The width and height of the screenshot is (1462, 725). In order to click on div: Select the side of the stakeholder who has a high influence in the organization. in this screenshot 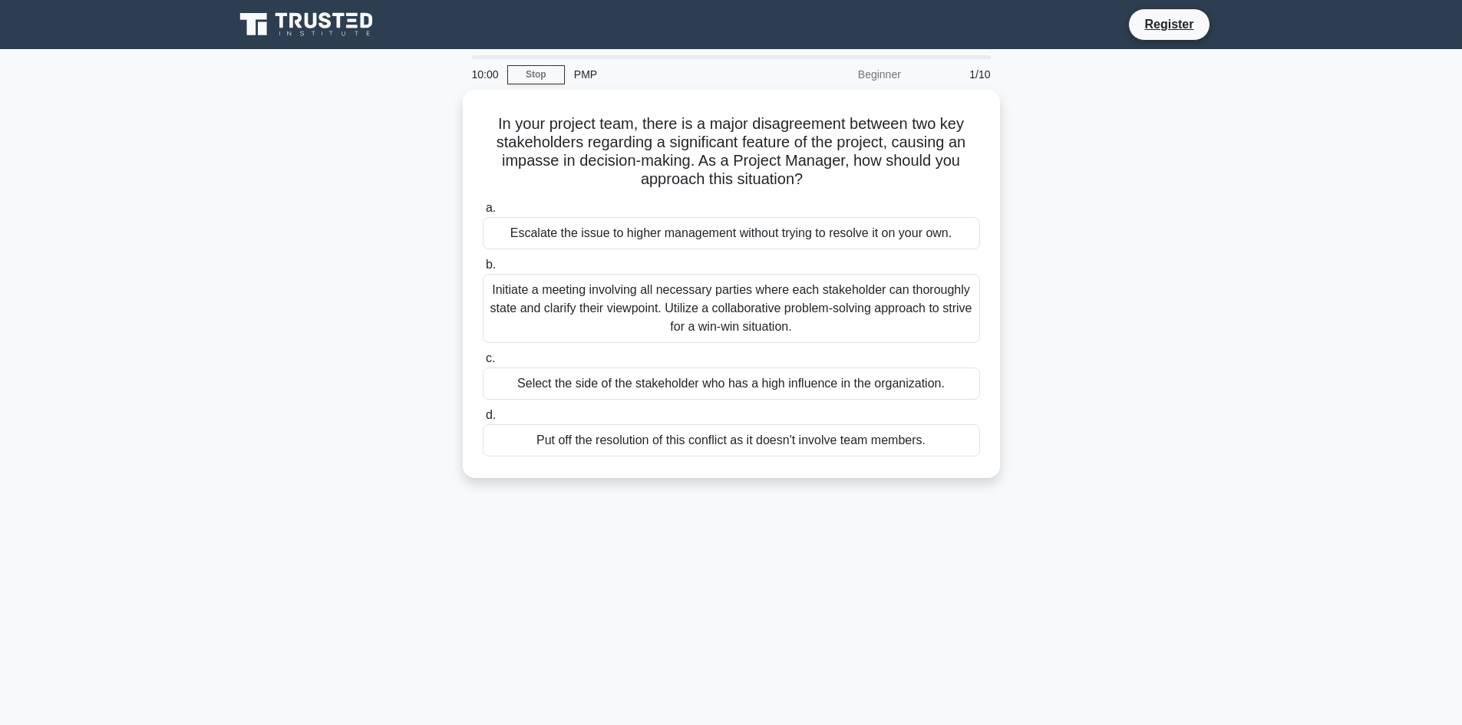, I will do `click(731, 384)`.